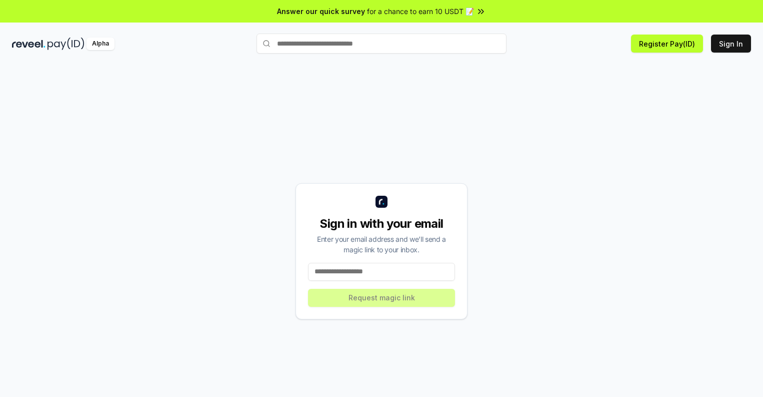  Describe the element at coordinates (421, 11) in the screenshot. I see `span: for a chance to earn 10 USDT 📝` at that location.